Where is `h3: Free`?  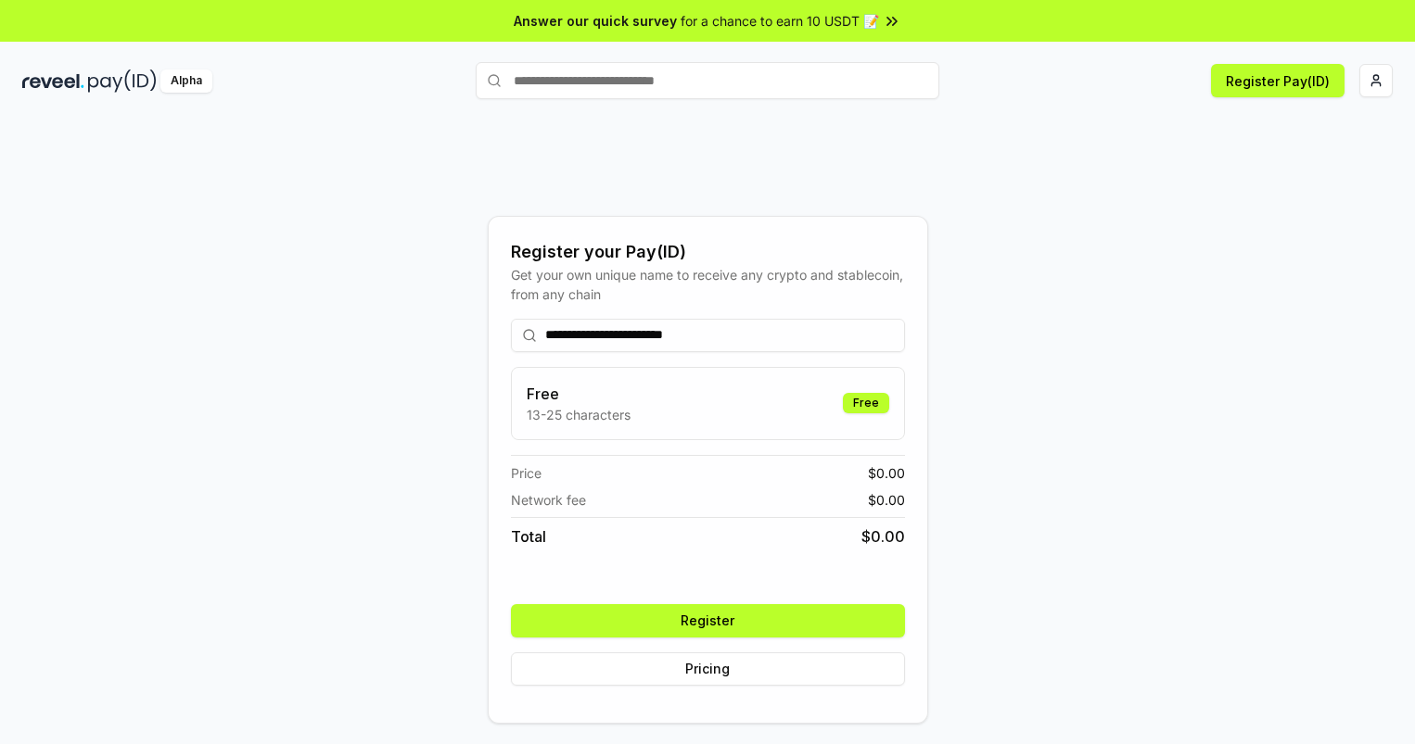 h3: Free is located at coordinates (579, 394).